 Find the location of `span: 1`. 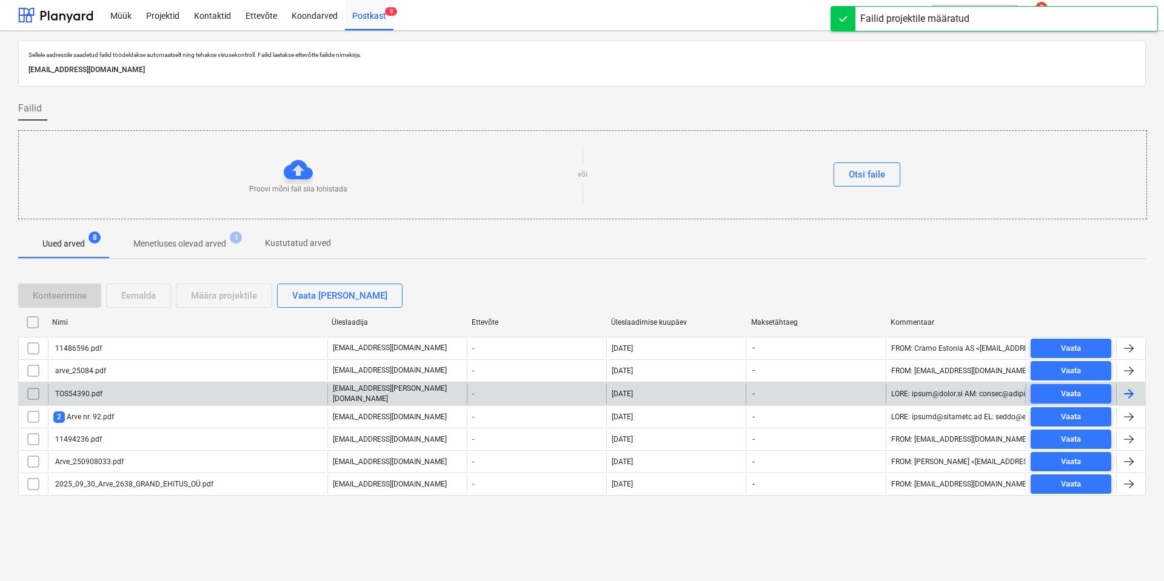

span: 1 is located at coordinates (236, 238).